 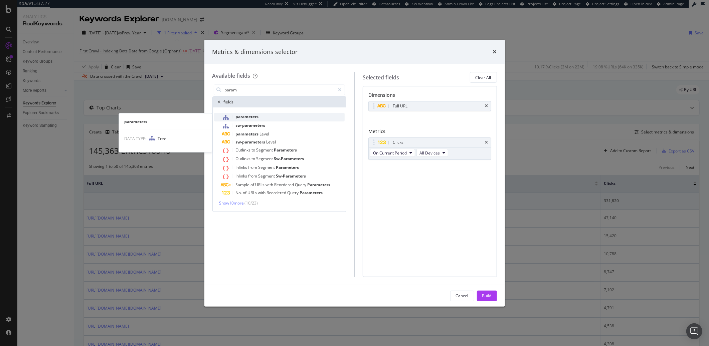 I want to click on input: Search by field name, so click(x=280, y=90).